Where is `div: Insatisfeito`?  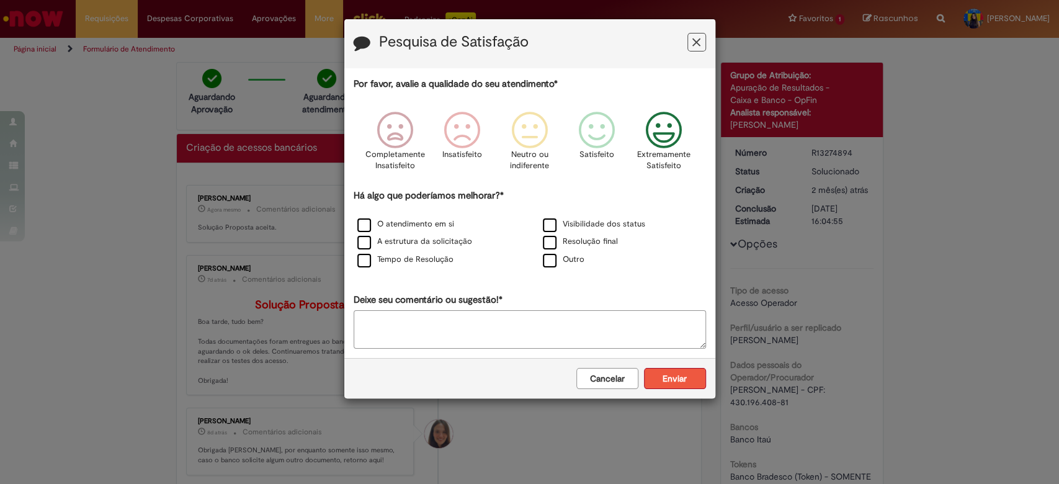 div: Insatisfeito is located at coordinates (462, 145).